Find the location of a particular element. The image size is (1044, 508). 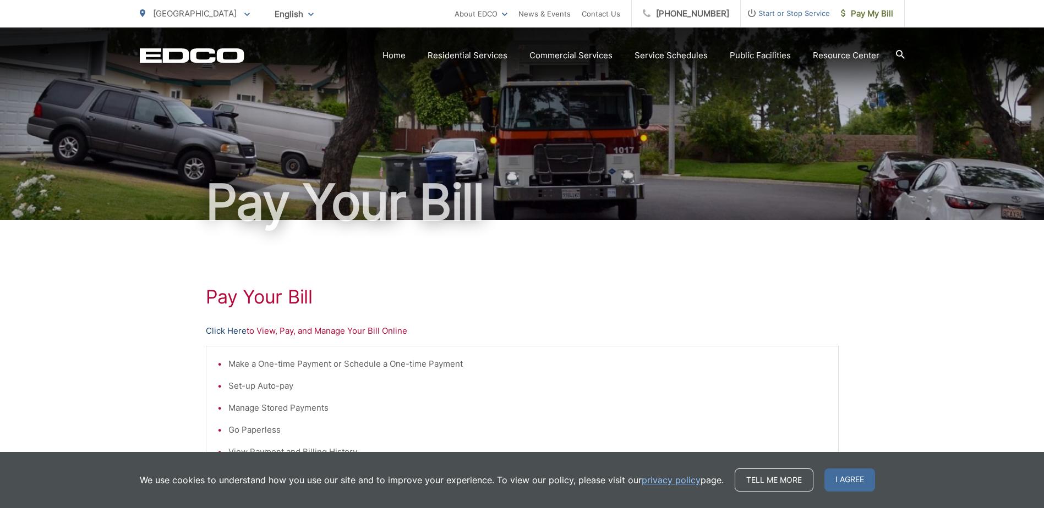

a: Public Facilities is located at coordinates (760, 56).